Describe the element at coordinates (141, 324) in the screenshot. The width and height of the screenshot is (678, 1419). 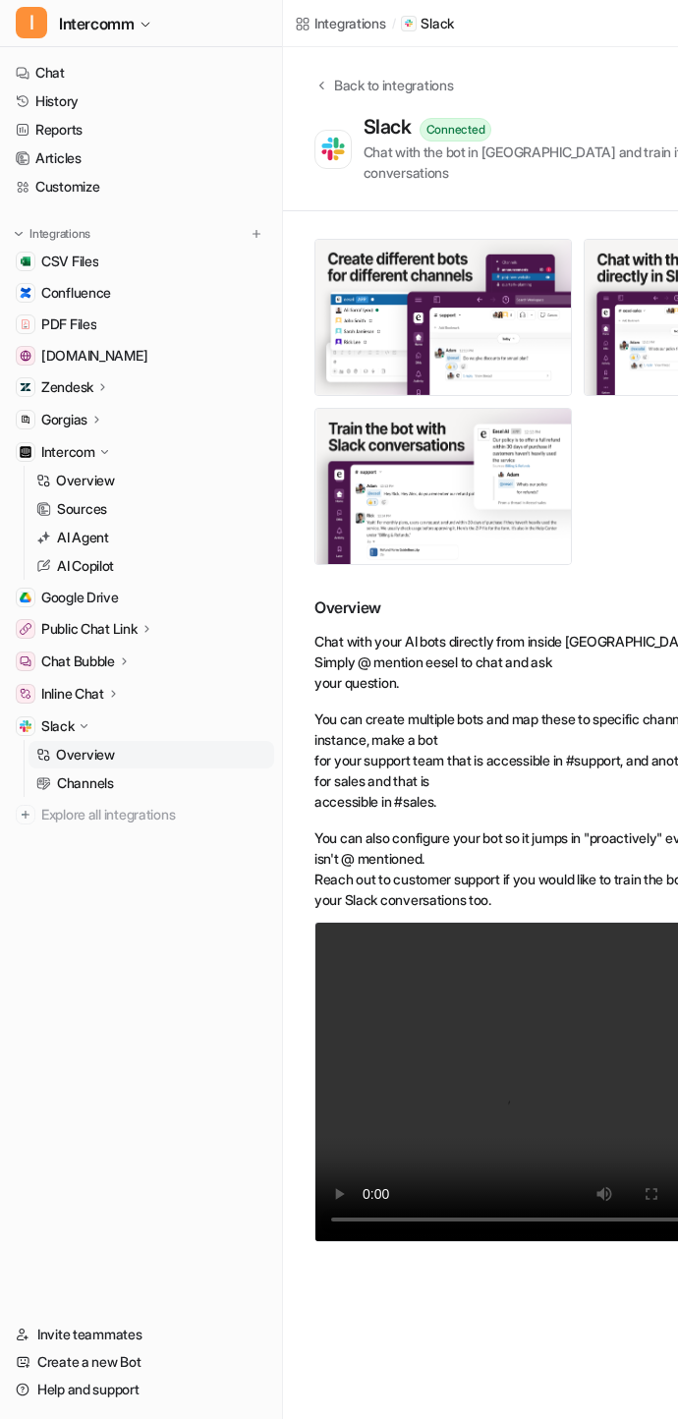
I see `a: PDF FilesPDF Files` at that location.